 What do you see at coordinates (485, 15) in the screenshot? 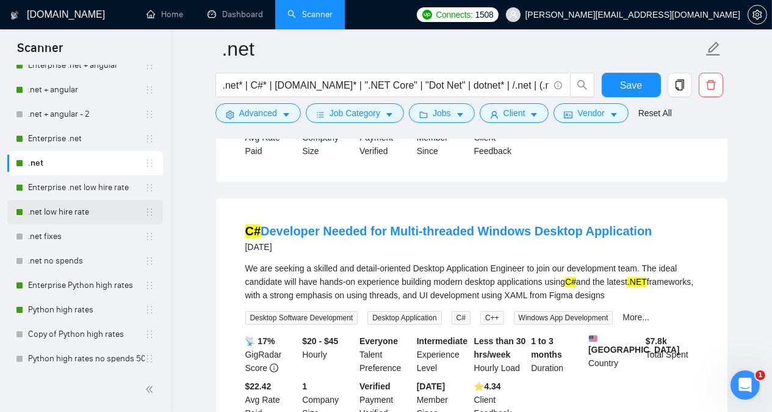
I see `span: 1508` at bounding box center [485, 15].